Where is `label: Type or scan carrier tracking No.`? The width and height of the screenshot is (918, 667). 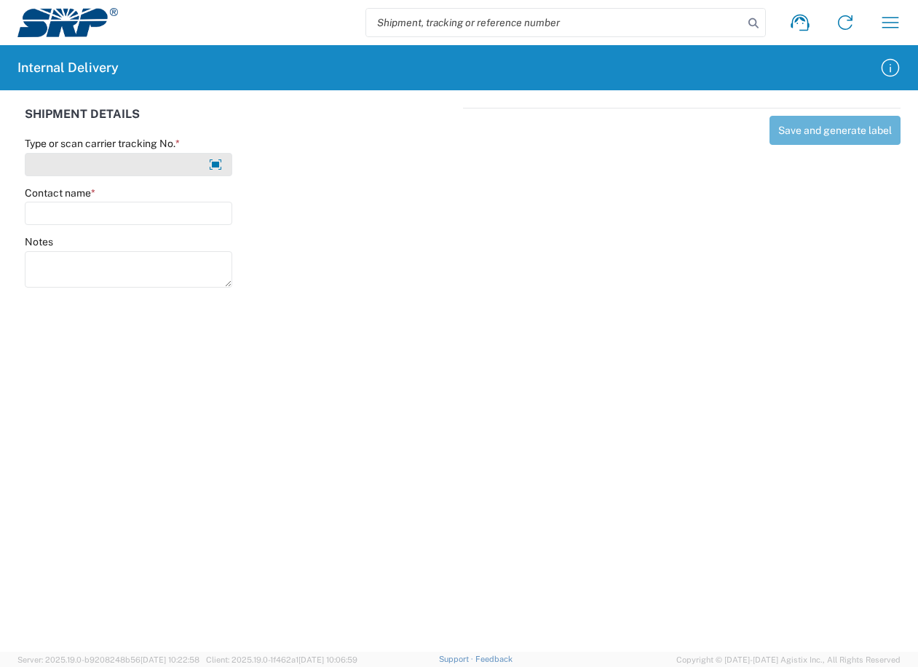 label: Type or scan carrier tracking No. is located at coordinates (102, 143).